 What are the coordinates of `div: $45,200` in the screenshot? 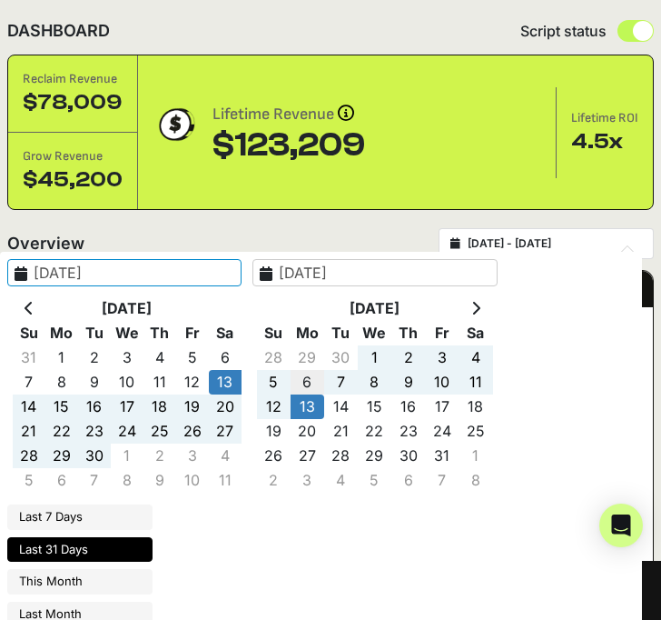 It's located at (73, 180).